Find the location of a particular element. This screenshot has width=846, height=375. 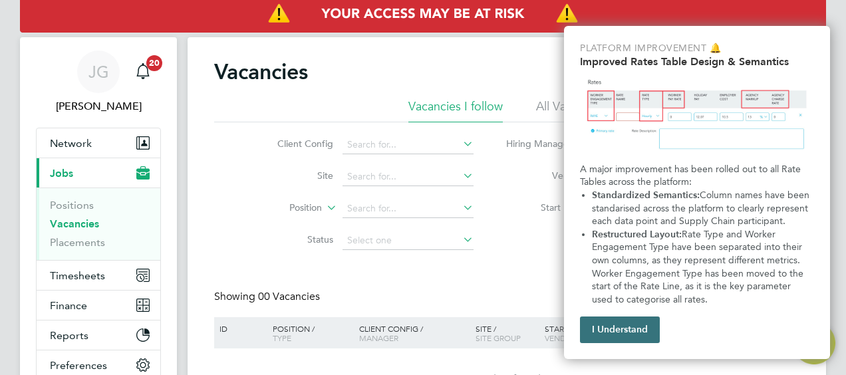

p: A major improvement has been rolled out to all Rate Tables across the platform: is located at coordinates (697, 176).